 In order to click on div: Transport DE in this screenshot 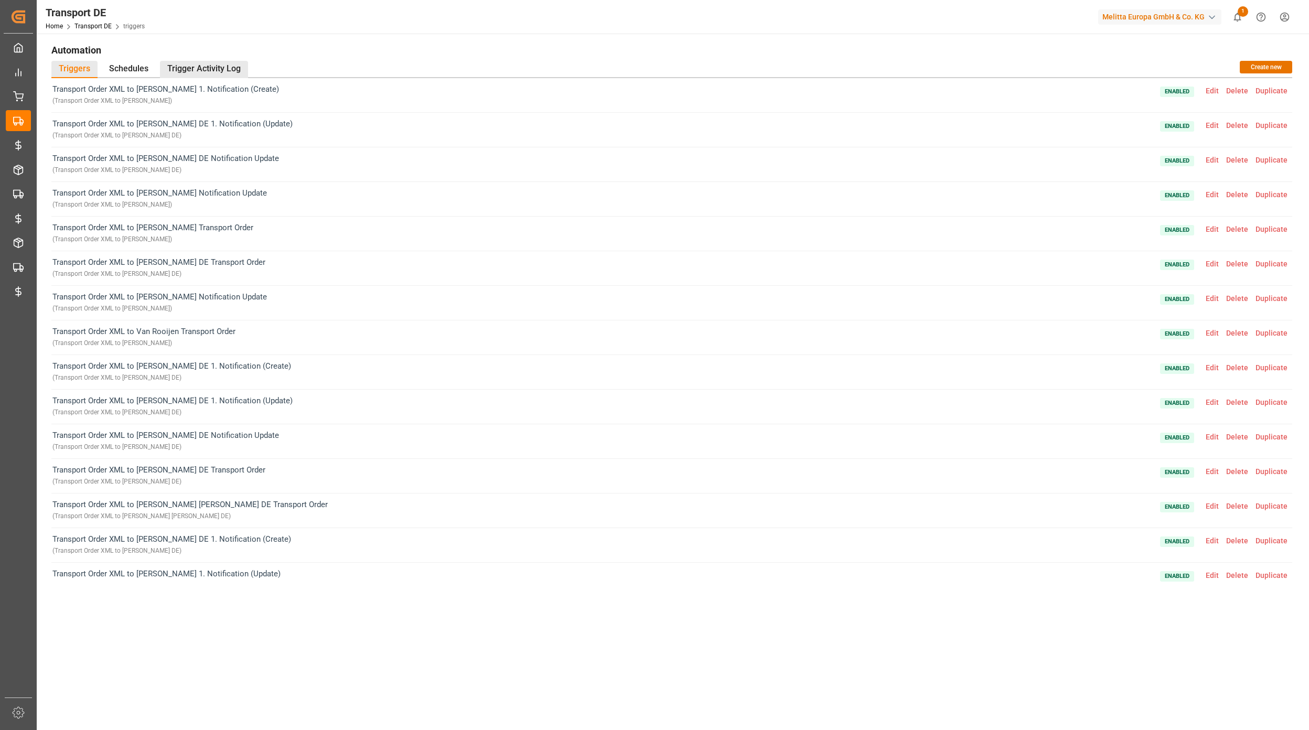, I will do `click(95, 13)`.